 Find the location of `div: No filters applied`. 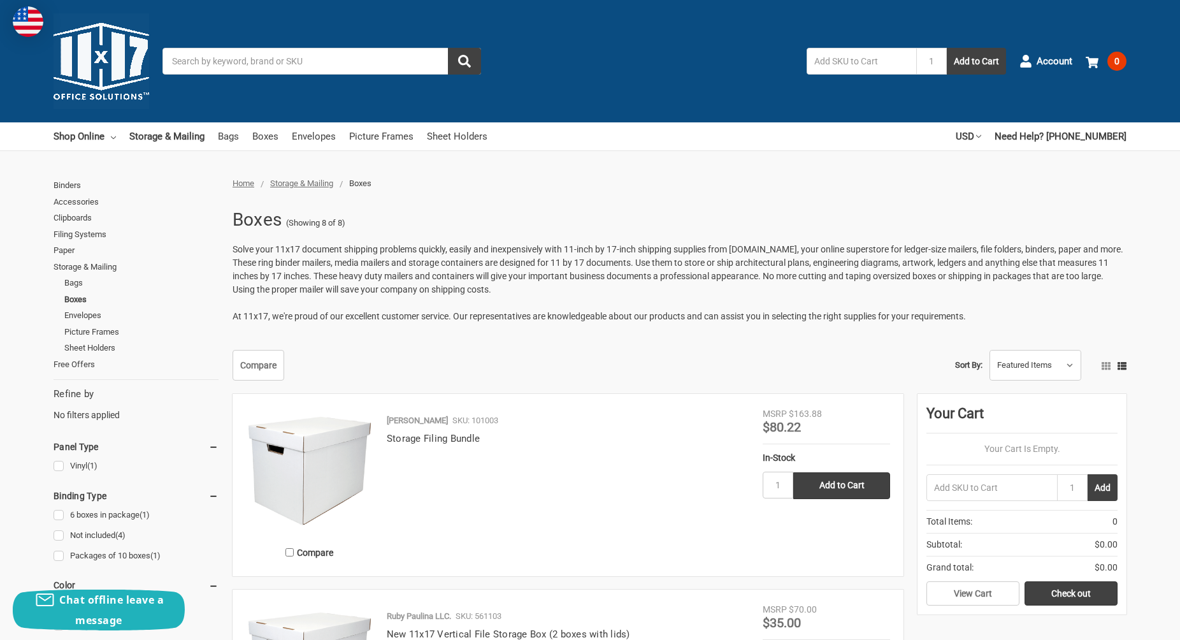

div: No filters applied is located at coordinates (136, 404).